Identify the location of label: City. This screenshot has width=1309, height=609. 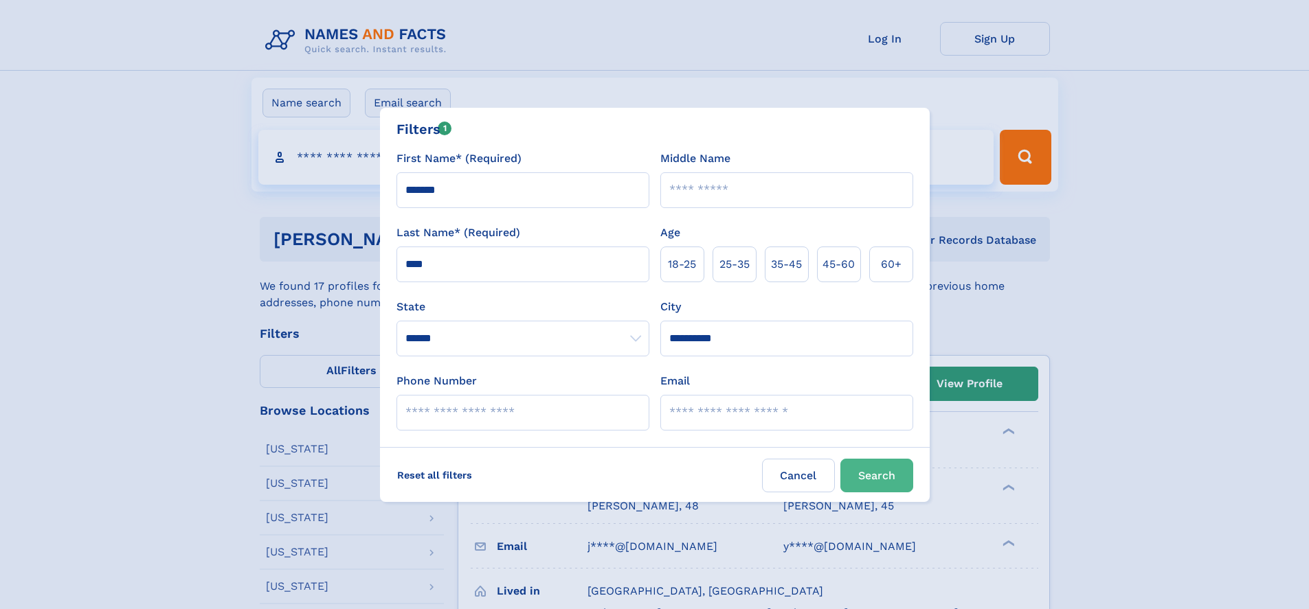
(671, 307).